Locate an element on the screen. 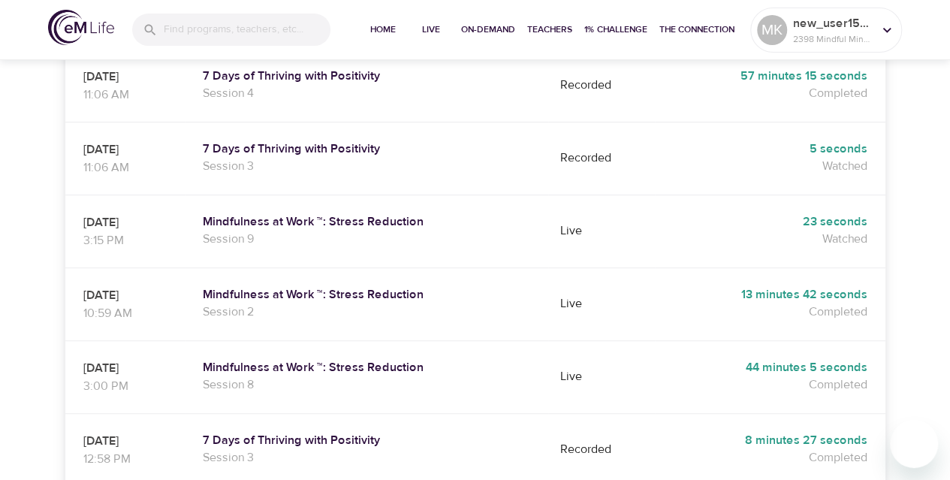 Image resolution: width=950 pixels, height=480 pixels. input: Find programs, teachers, etc... is located at coordinates (247, 29).